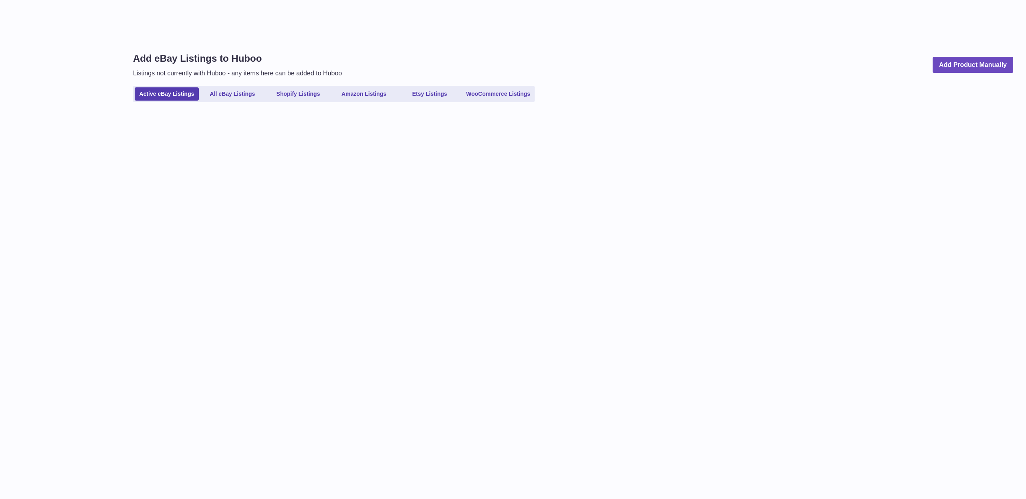  I want to click on a: Etsy Listings, so click(429, 94).